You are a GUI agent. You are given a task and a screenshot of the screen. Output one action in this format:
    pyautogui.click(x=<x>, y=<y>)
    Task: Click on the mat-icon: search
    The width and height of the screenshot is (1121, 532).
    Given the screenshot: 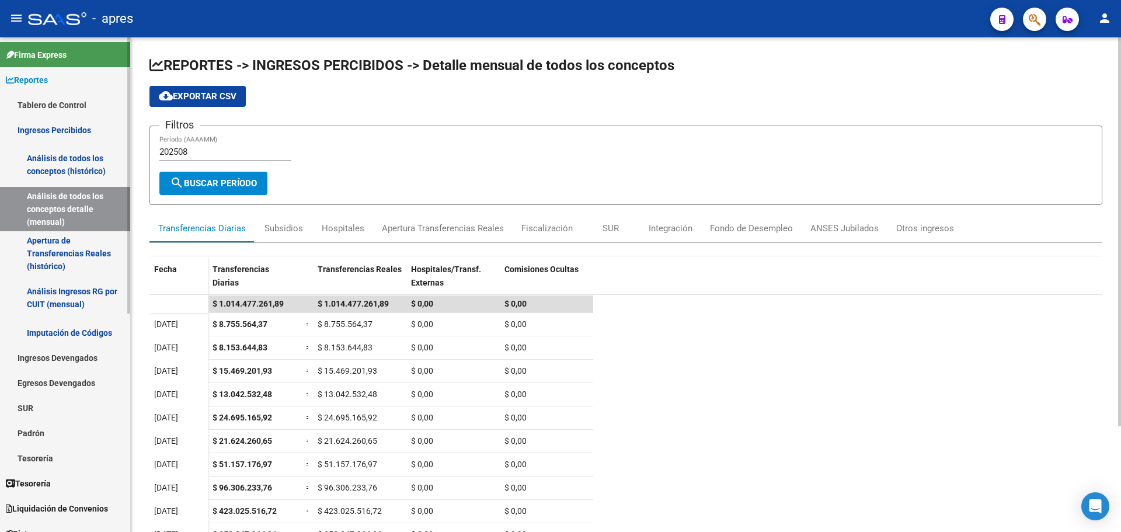 What is the action you would take?
    pyautogui.click(x=177, y=183)
    